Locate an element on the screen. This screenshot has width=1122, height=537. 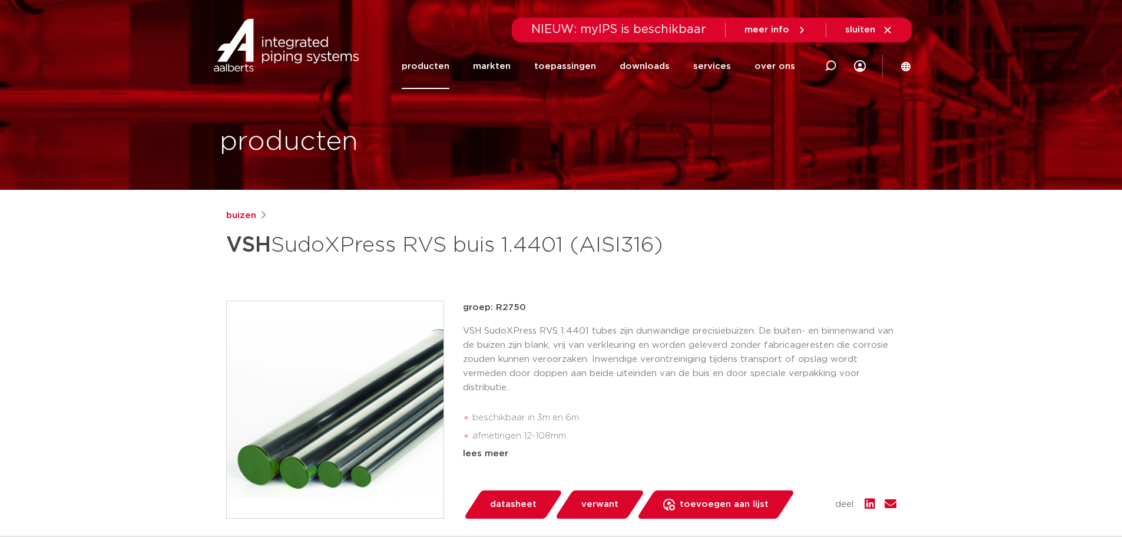
img: Product Image for VSH SudoXPress RVS buis 1.4401 (AISI316) is located at coordinates (335, 409).